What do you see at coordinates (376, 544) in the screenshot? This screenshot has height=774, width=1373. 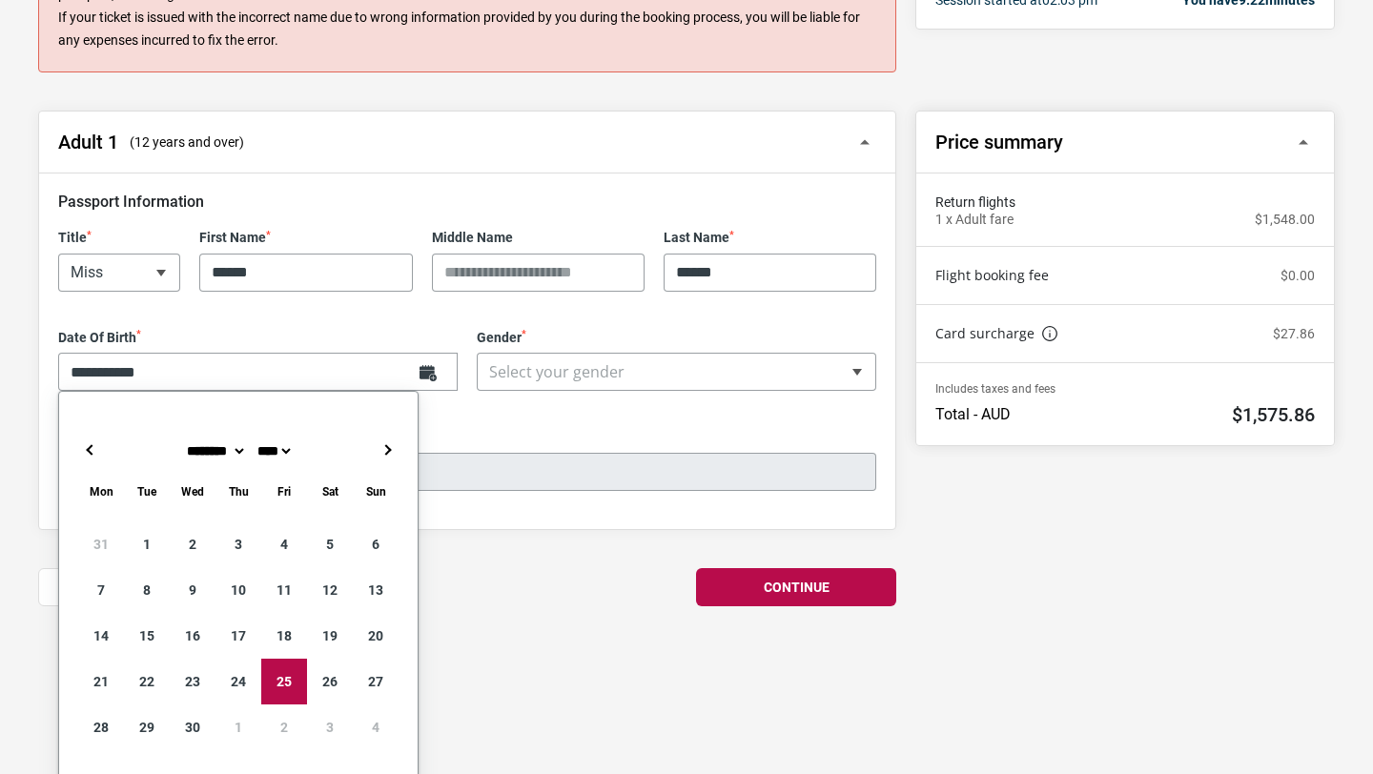 I see `div: 6` at bounding box center [376, 544].